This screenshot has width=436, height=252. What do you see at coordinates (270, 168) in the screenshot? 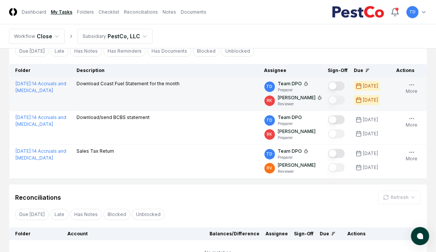
I see `span: RV` at bounding box center [270, 168].